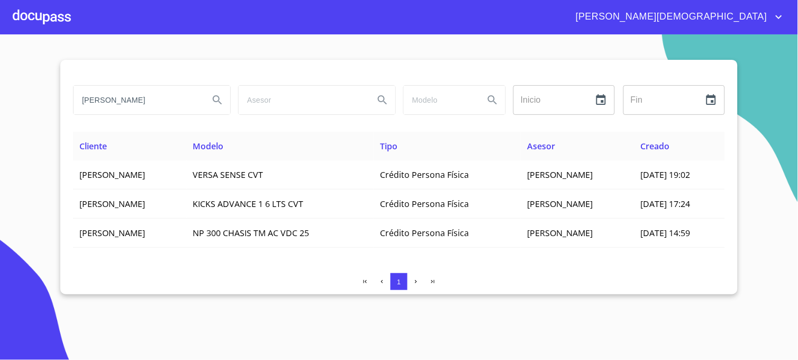 This screenshot has height=360, width=798. What do you see at coordinates (399, 282) in the screenshot?
I see `button: 1` at bounding box center [399, 282].